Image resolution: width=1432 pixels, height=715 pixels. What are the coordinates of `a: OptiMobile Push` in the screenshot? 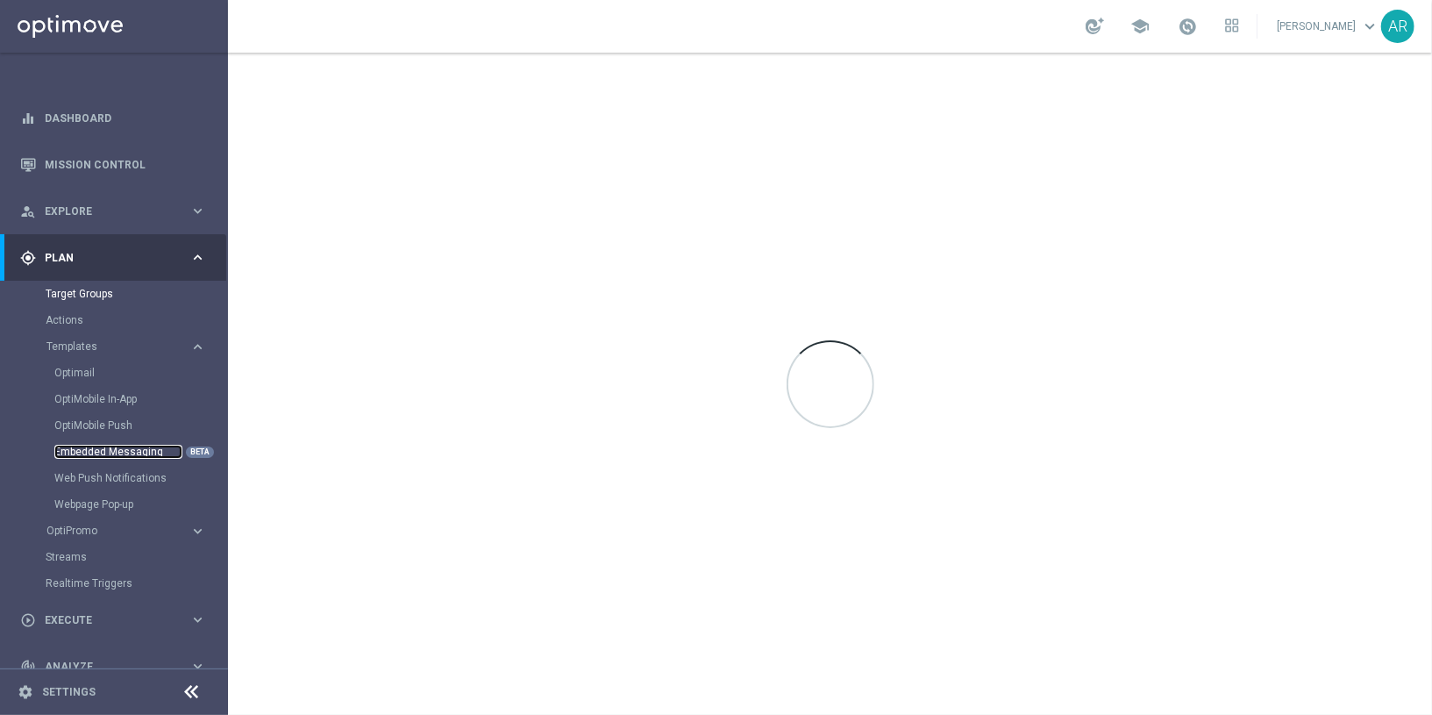 It's located at (118, 425).